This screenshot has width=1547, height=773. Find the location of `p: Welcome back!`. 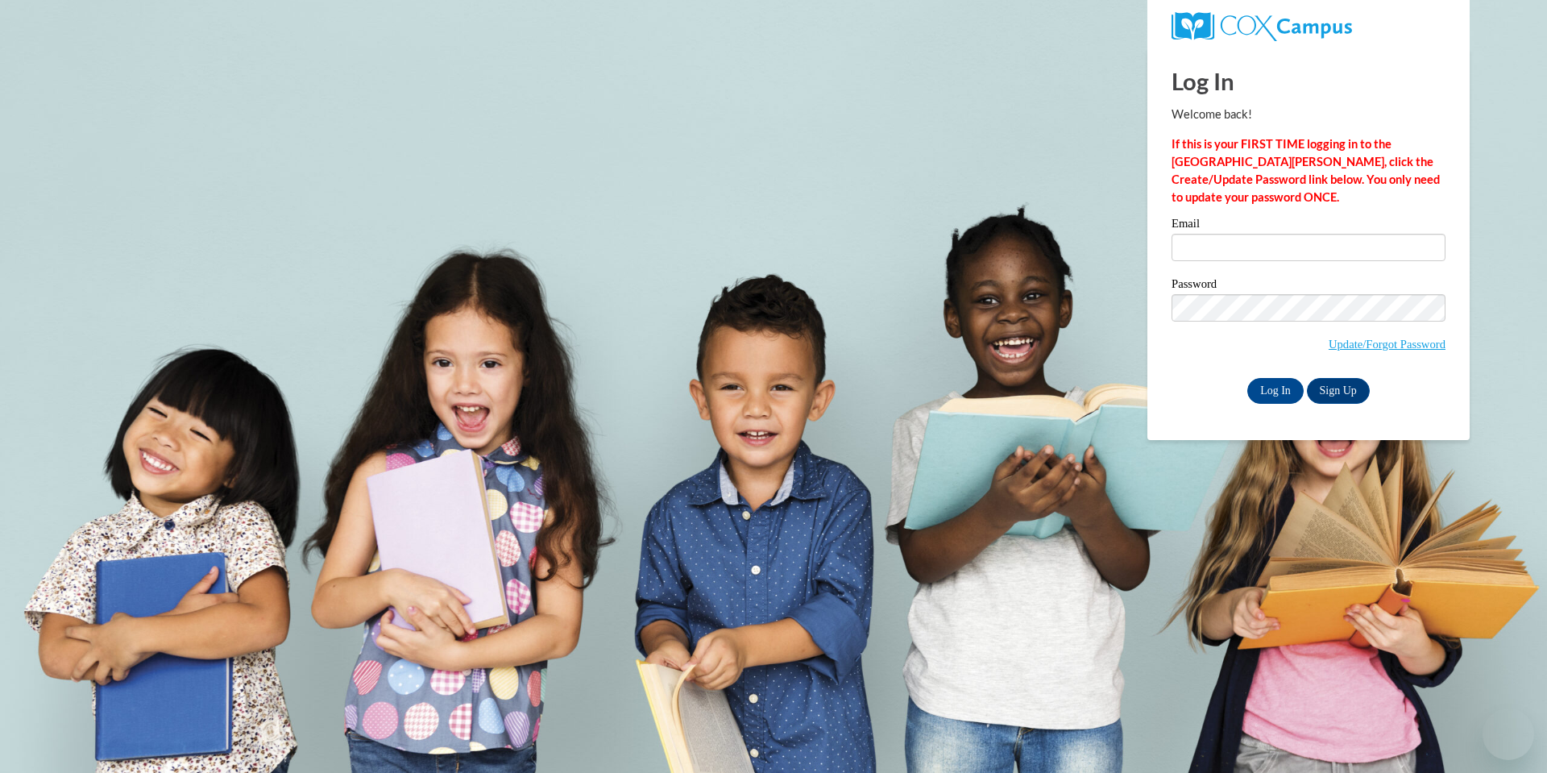

p: Welcome back! is located at coordinates (1308, 114).